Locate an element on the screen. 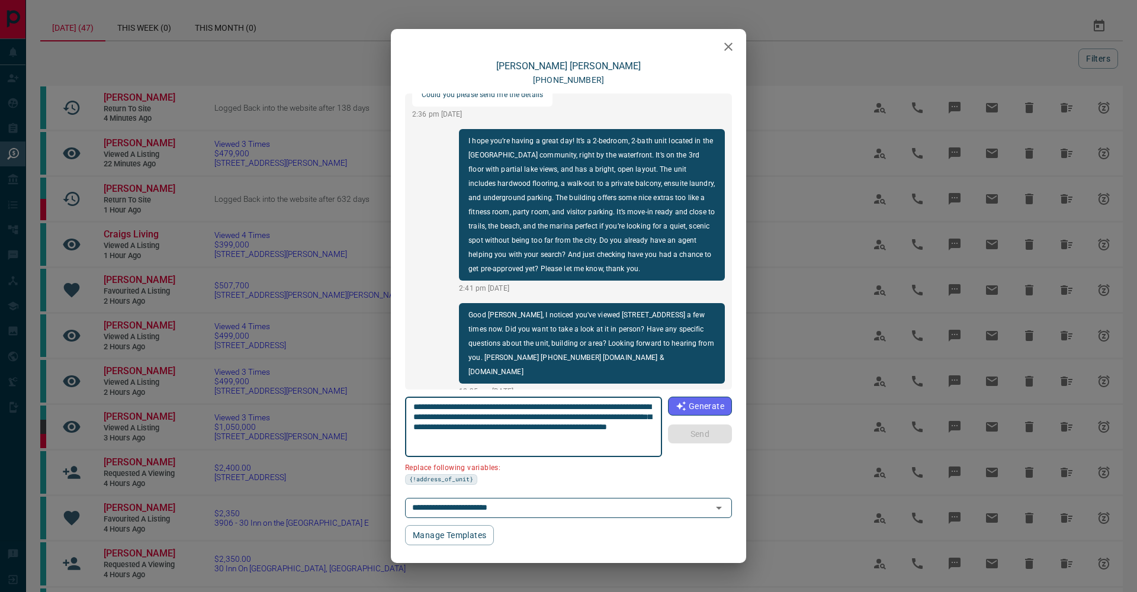  p: Replace following variables: is located at coordinates (530, 467).